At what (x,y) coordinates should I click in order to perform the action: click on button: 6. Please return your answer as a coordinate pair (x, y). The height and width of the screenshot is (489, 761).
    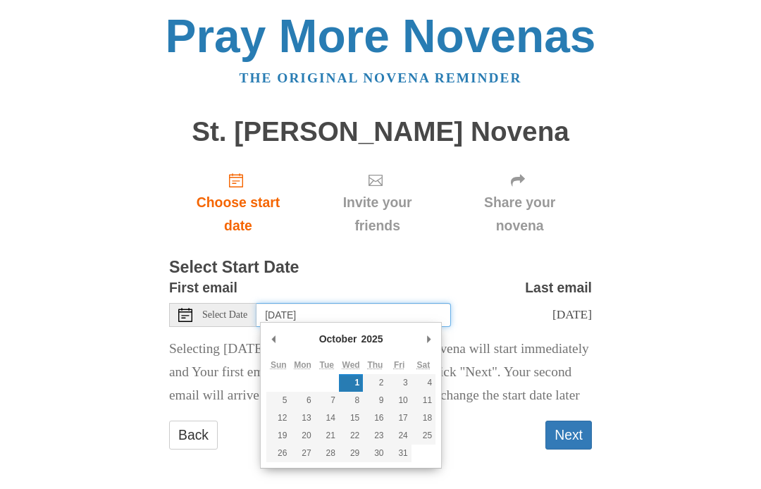
    Looking at the image, I should click on (302, 400).